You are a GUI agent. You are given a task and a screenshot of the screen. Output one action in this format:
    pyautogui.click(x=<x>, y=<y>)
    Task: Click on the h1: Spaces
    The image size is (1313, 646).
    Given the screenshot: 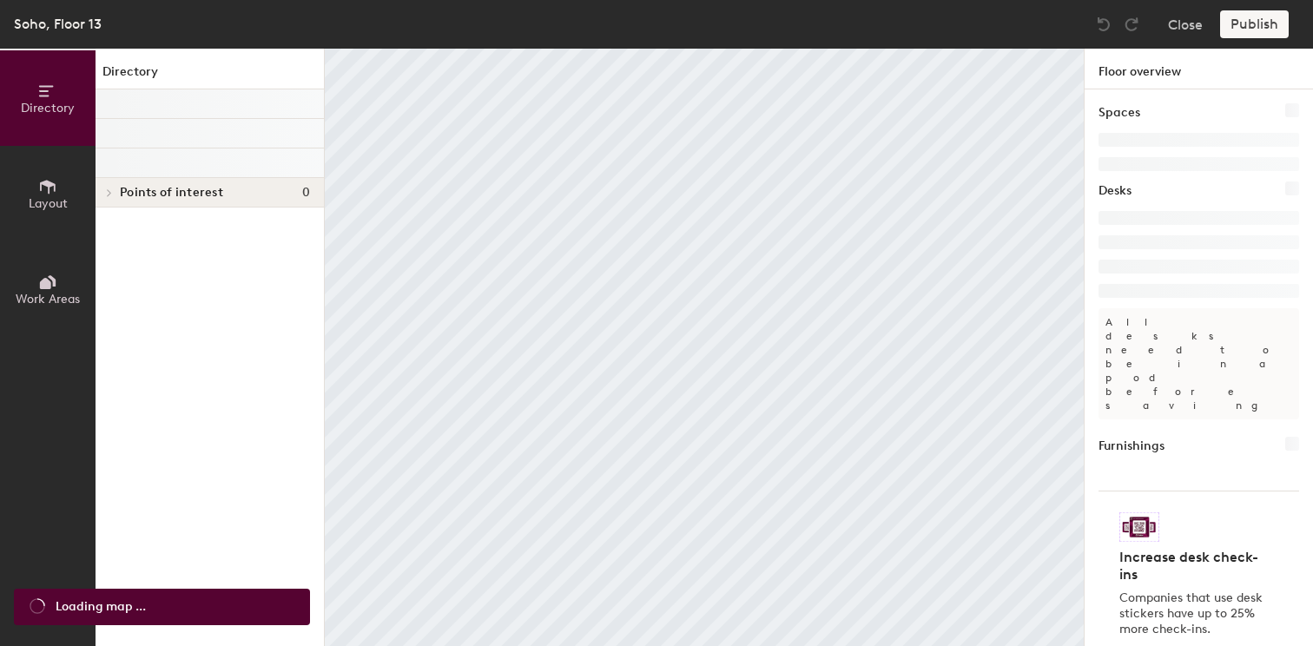 What is the action you would take?
    pyautogui.click(x=1119, y=113)
    